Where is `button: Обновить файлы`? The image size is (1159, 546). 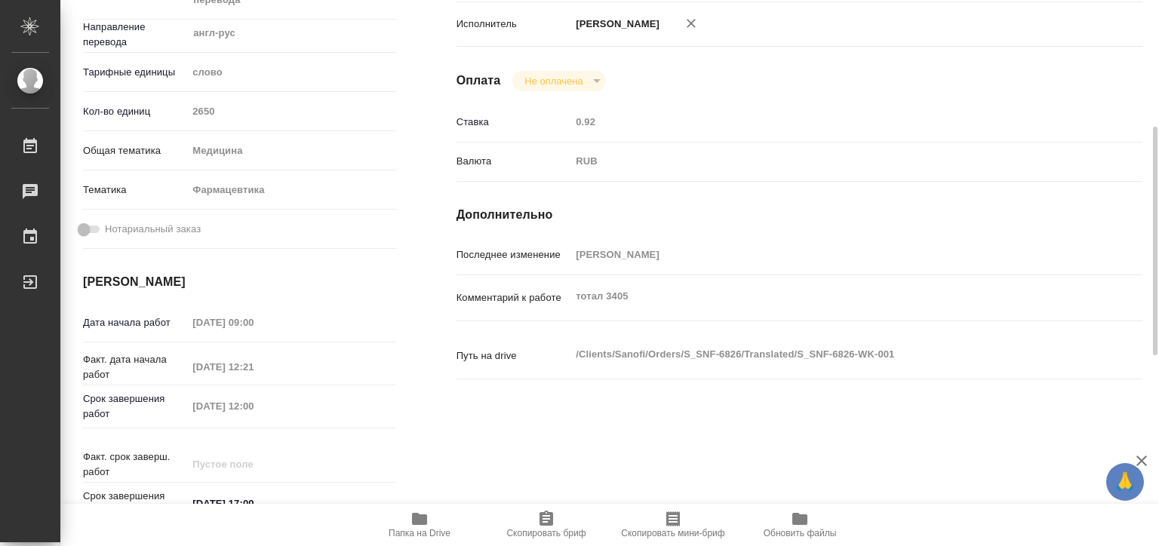 button: Обновить файлы is located at coordinates (800, 525).